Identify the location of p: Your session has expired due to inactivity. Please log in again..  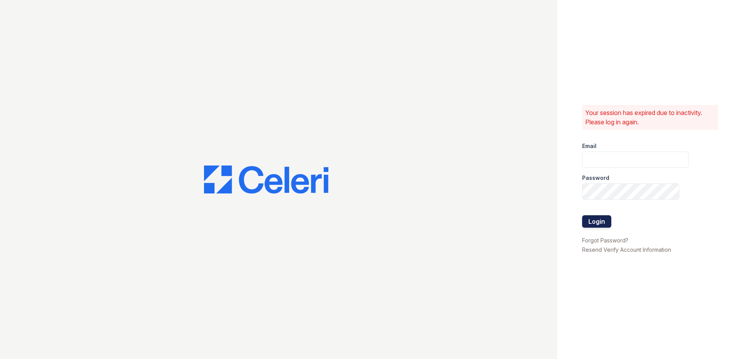
(650, 117).